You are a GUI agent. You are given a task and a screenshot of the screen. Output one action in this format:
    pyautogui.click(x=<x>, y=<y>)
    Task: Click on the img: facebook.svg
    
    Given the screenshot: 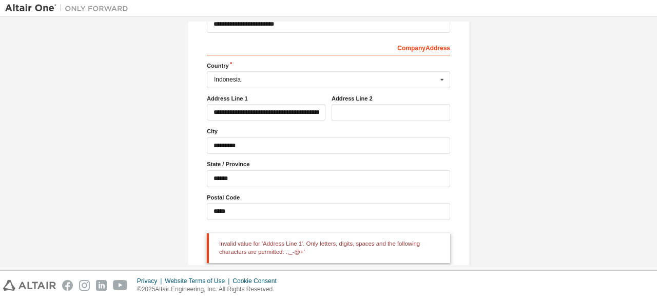 What is the action you would take?
    pyautogui.click(x=67, y=285)
    